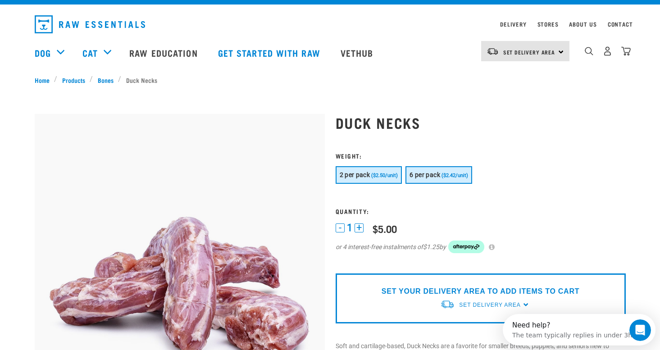 This screenshot has height=350, width=660. Describe the element at coordinates (384, 175) in the screenshot. I see `span: ($2.50/unit)` at that location.